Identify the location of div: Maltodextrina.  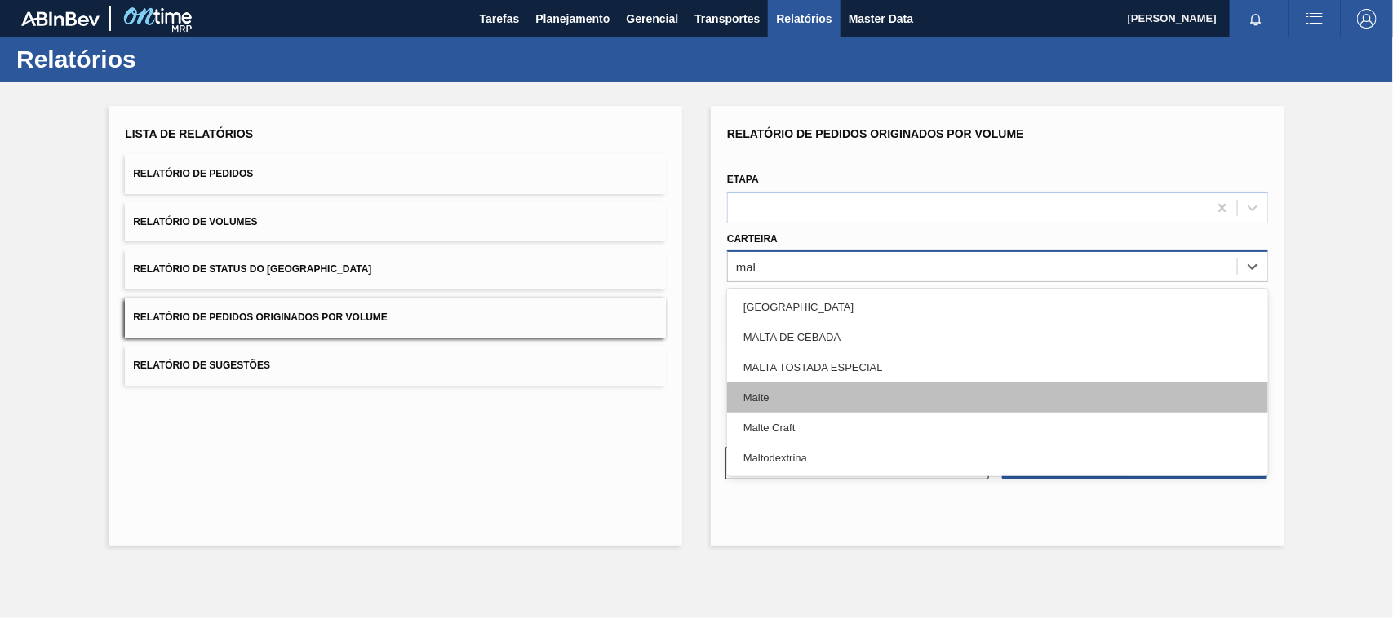
(997, 458).